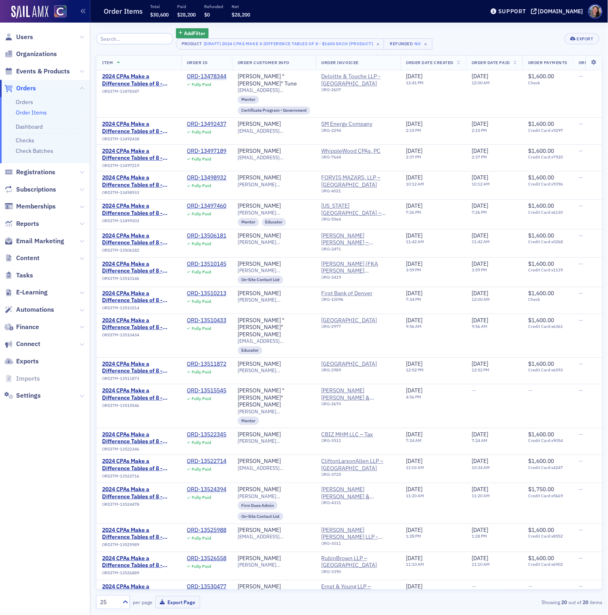 This screenshot has width=608, height=615. I want to click on a: Tasks, so click(19, 276).